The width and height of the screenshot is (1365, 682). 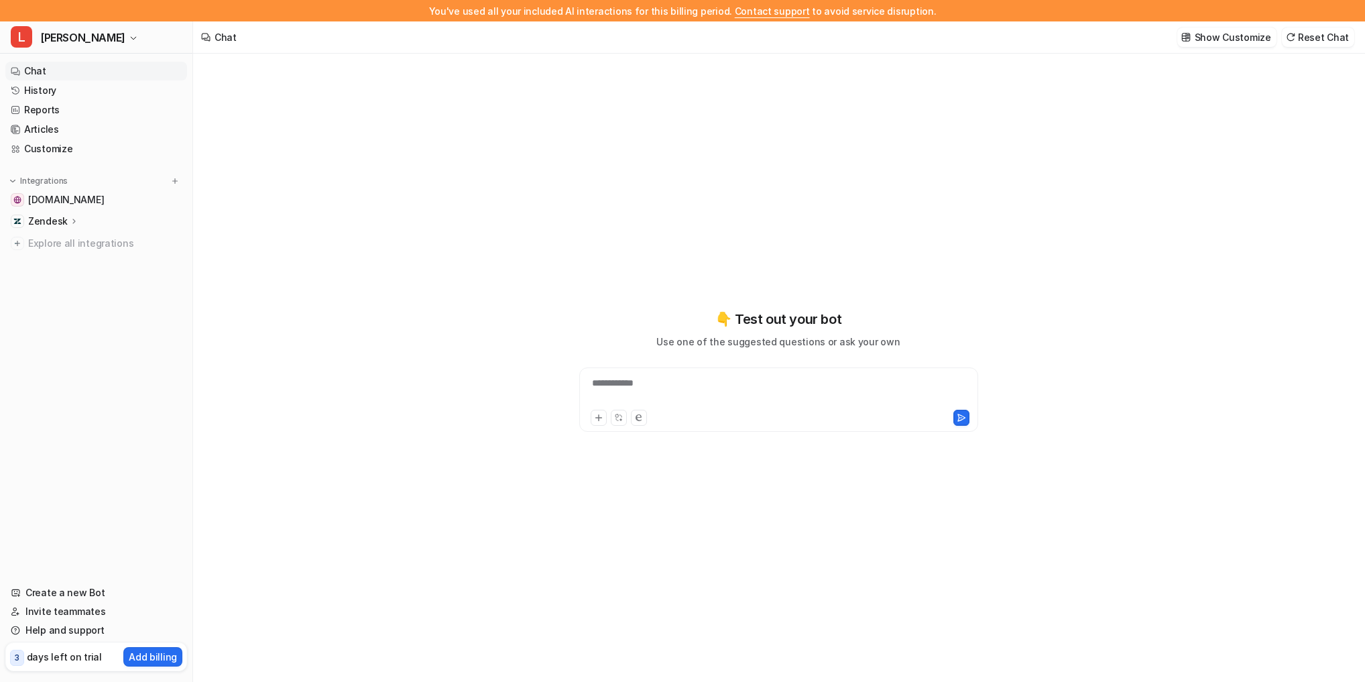 I want to click on a: Explore all integrations, so click(x=96, y=243).